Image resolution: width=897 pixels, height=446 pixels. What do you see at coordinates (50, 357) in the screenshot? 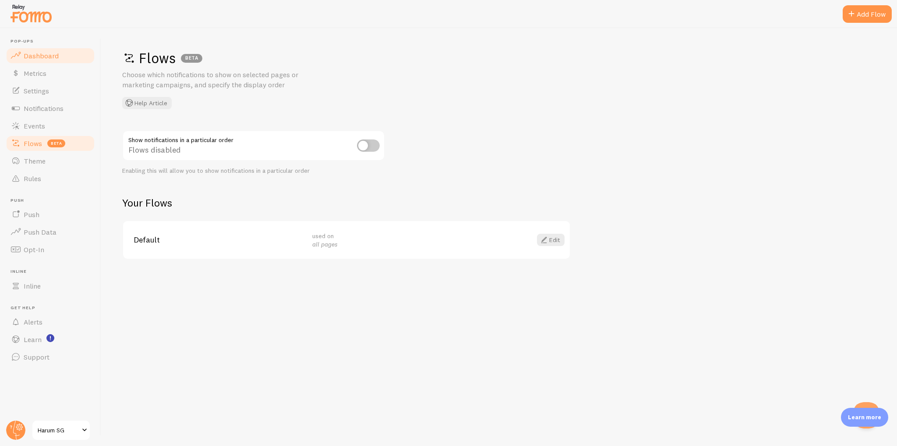
I see `a: Support` at bounding box center [50, 357].